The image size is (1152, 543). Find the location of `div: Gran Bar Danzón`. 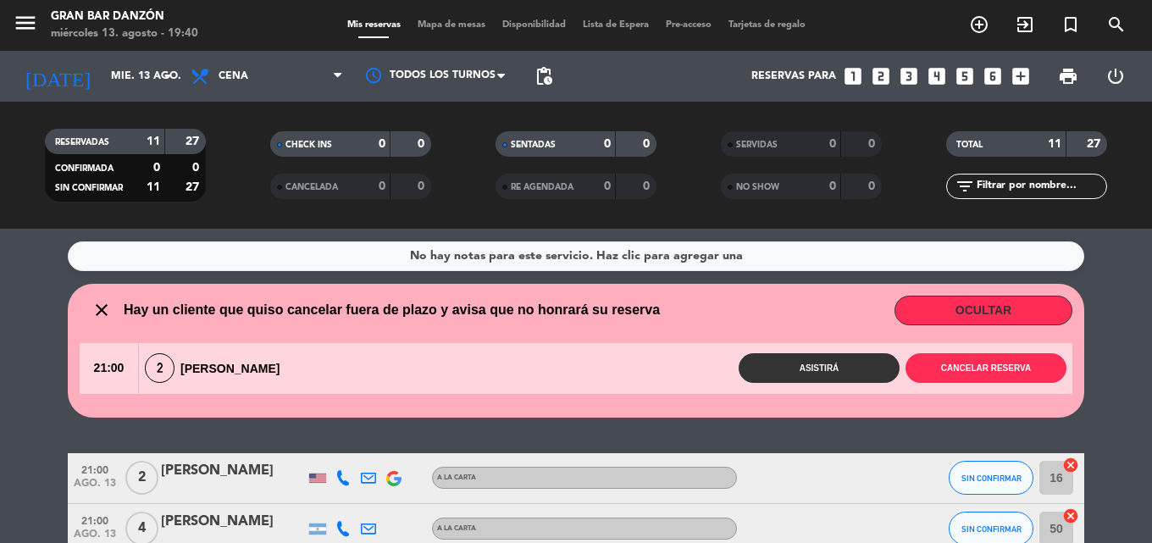

div: Gran Bar Danzón is located at coordinates (125, 17).